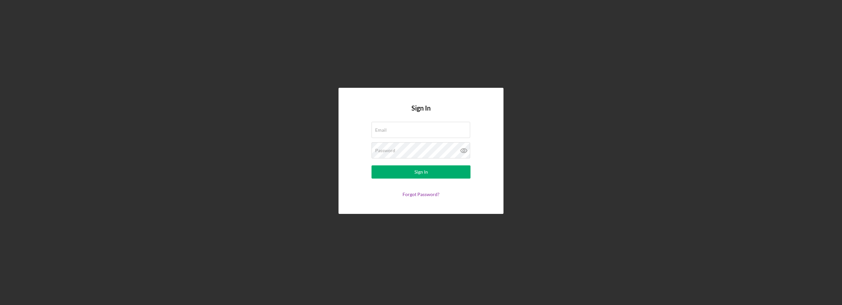 The width and height of the screenshot is (842, 305). Describe the element at coordinates (381, 130) in the screenshot. I see `label: Email` at that location.